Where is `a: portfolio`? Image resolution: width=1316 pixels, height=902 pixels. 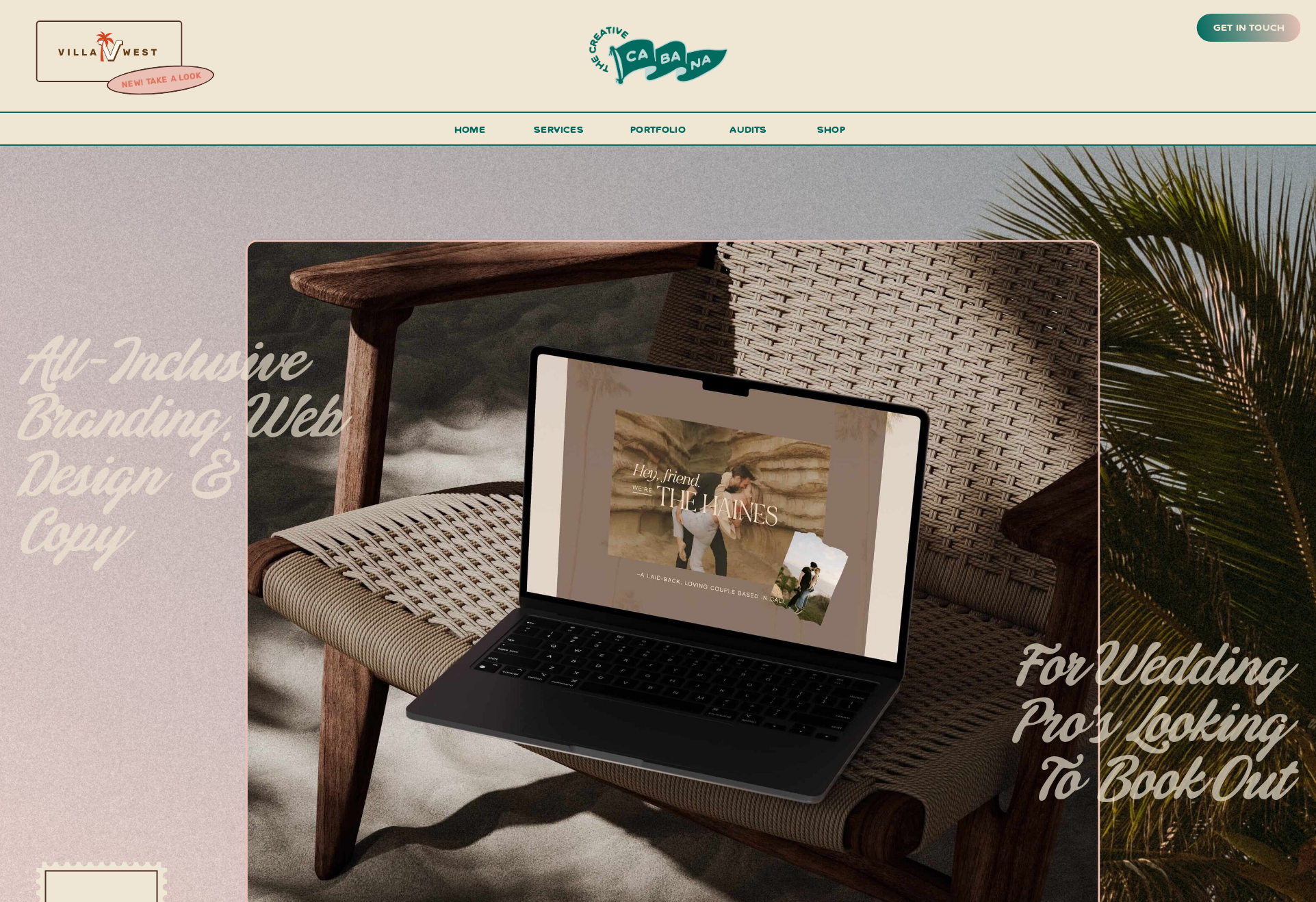 a: portfolio is located at coordinates (658, 133).